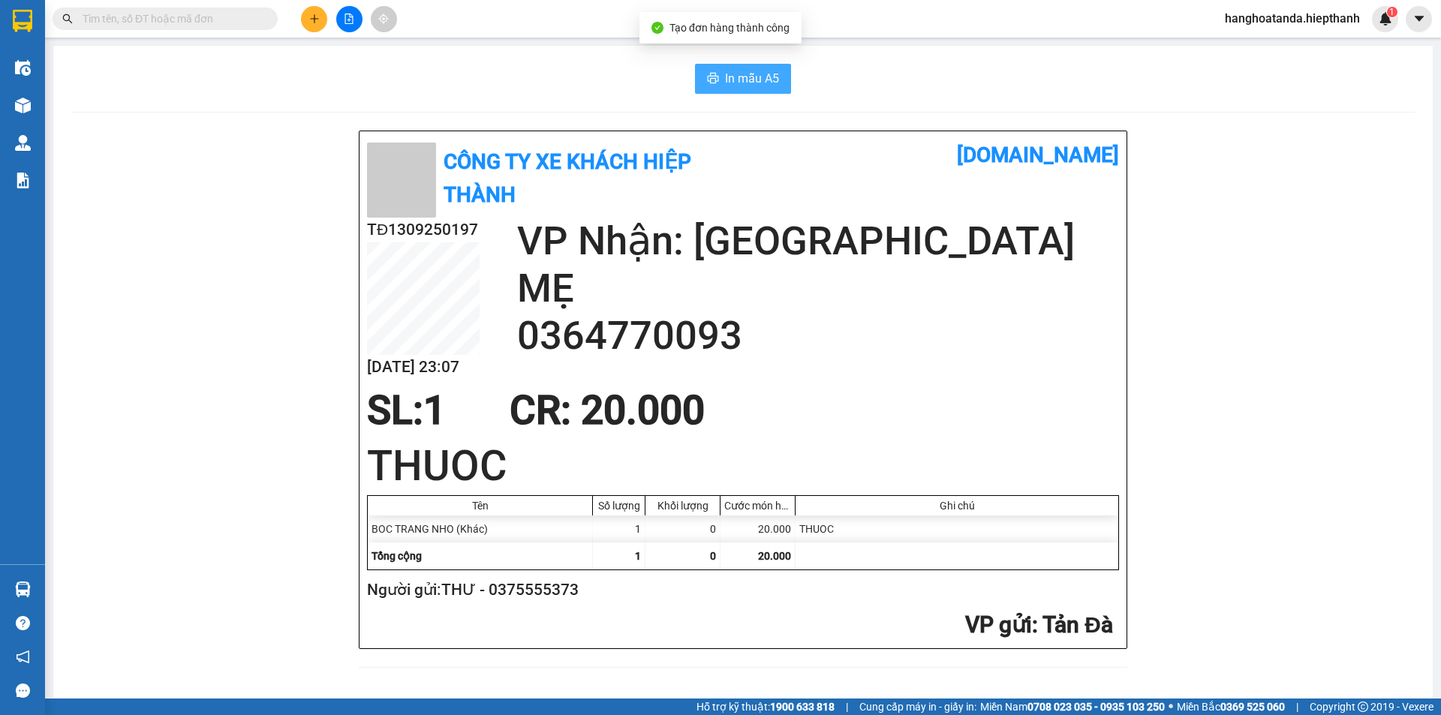 The width and height of the screenshot is (1441, 715). Describe the element at coordinates (23, 21) in the screenshot. I see `img: logo-vxr` at that location.